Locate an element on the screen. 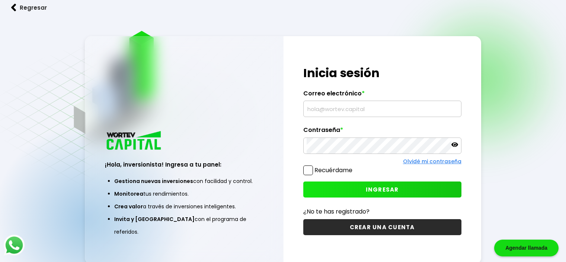 The width and height of the screenshot is (566, 262). span: Gestiona nuevas inversiones is located at coordinates (154, 181).